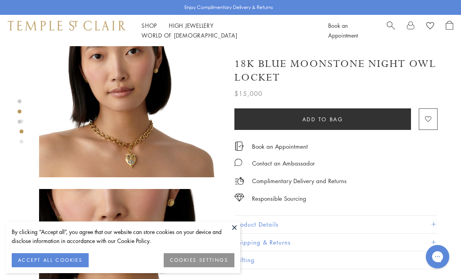  What do you see at coordinates (449, 30) in the screenshot?
I see `a: Open Shopping Bag` at bounding box center [449, 30].